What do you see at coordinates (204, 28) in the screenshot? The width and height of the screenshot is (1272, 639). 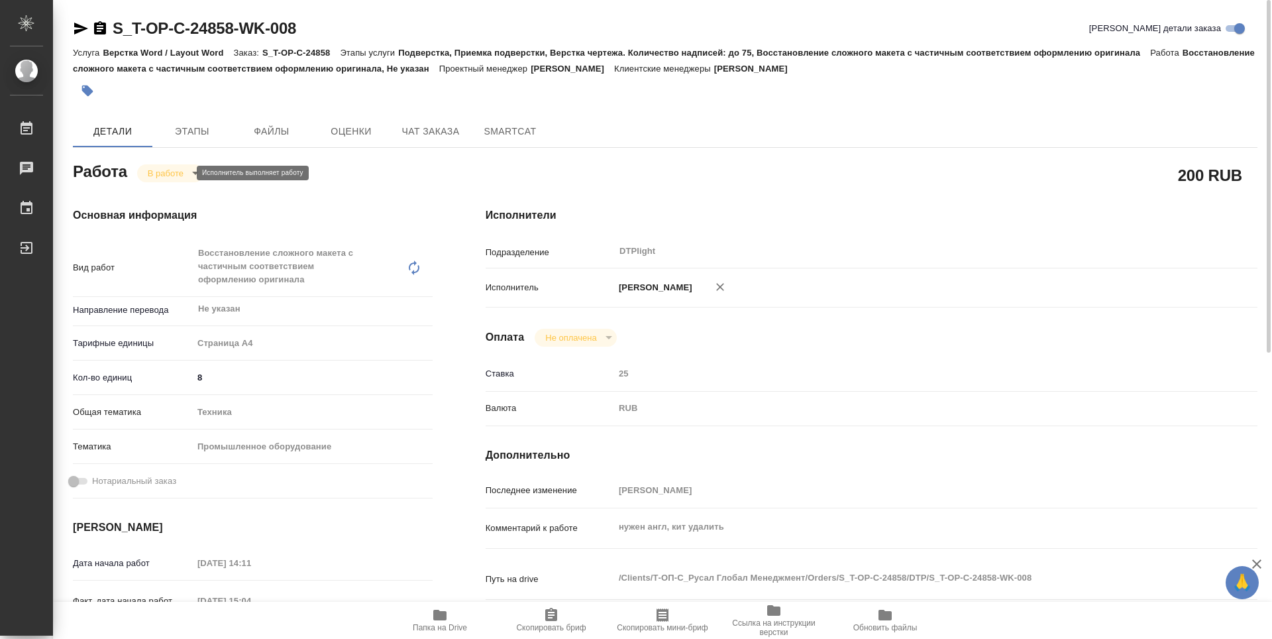 I see `a: S_T-OP-C-24858-WK-008` at bounding box center [204, 28].